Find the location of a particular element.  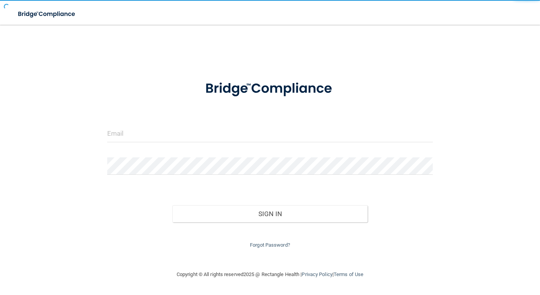

a: Terms of Use is located at coordinates (349, 274).